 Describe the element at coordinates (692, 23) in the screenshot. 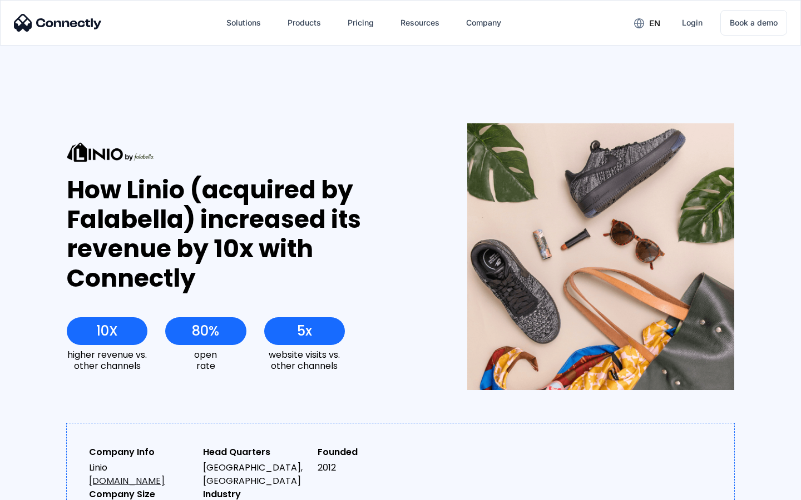

I see `div: Login` at that location.